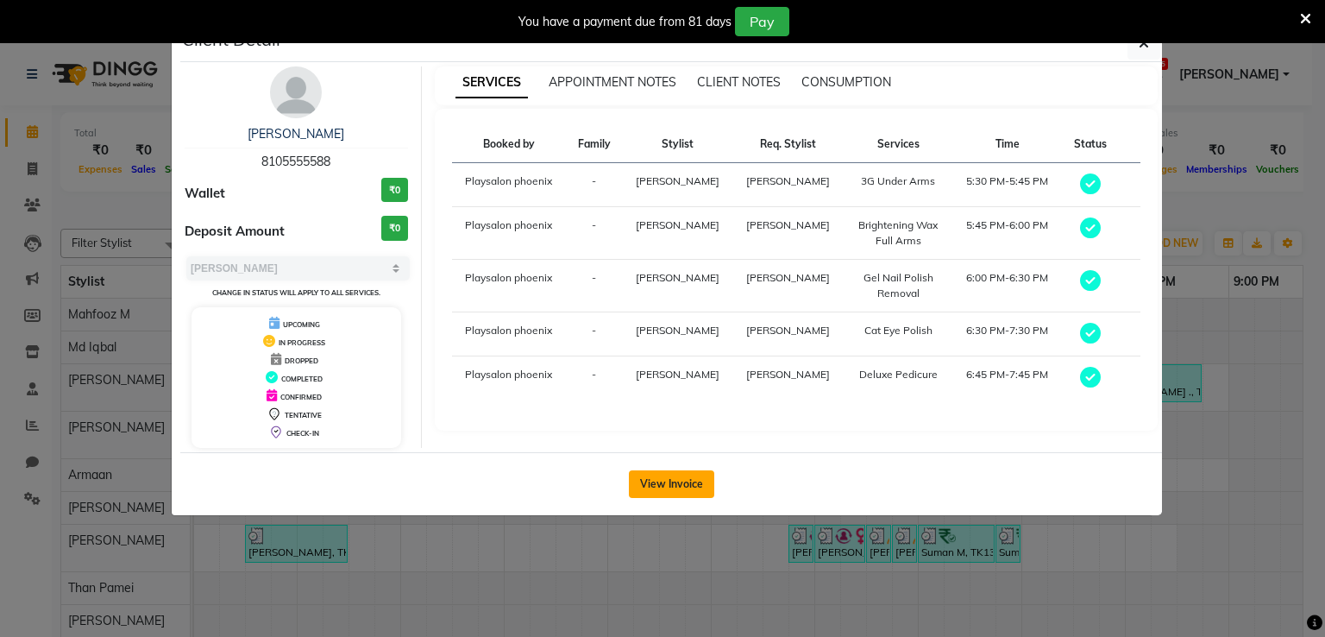  I want to click on span: CONFIRMED, so click(301, 397).